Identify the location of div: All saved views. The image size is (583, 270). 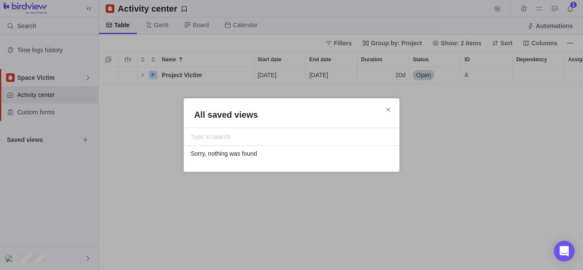
(291, 135).